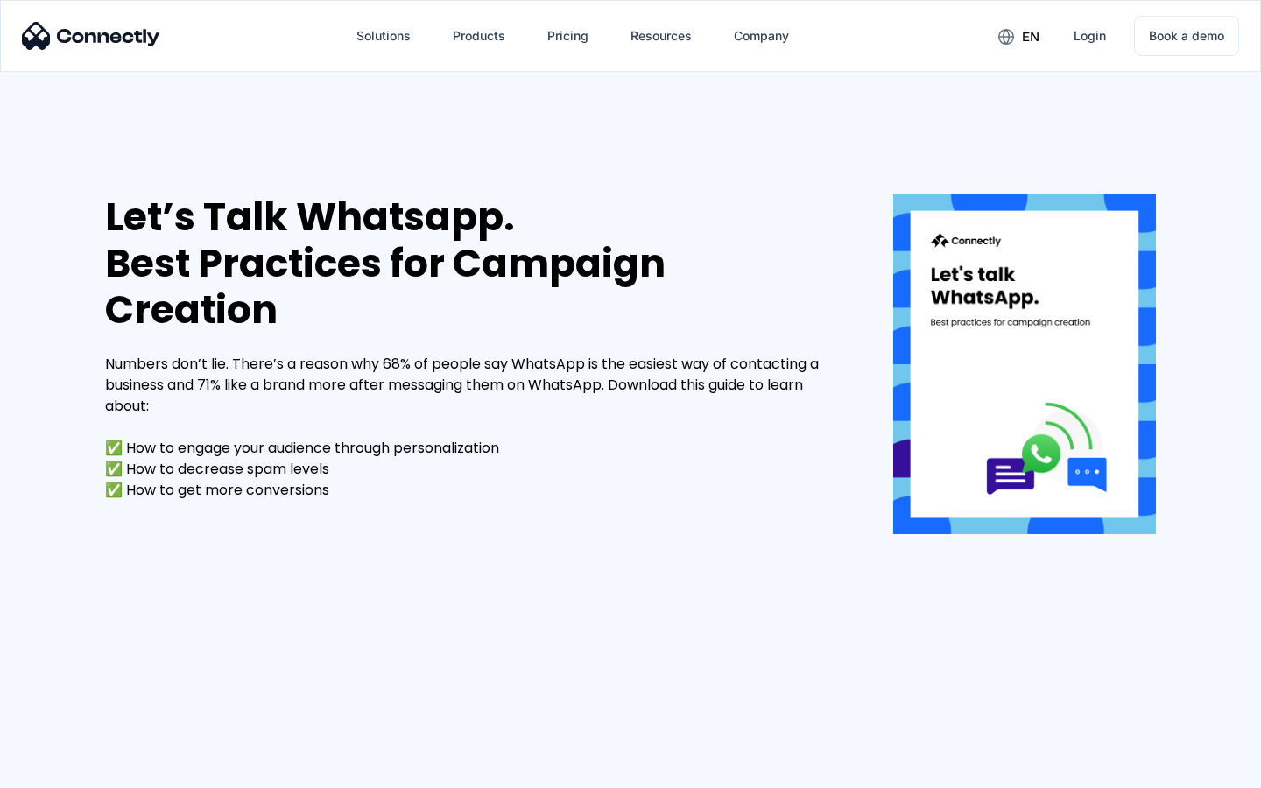 This screenshot has width=1261, height=788. What do you see at coordinates (761, 36) in the screenshot?
I see `div: Company` at bounding box center [761, 36].